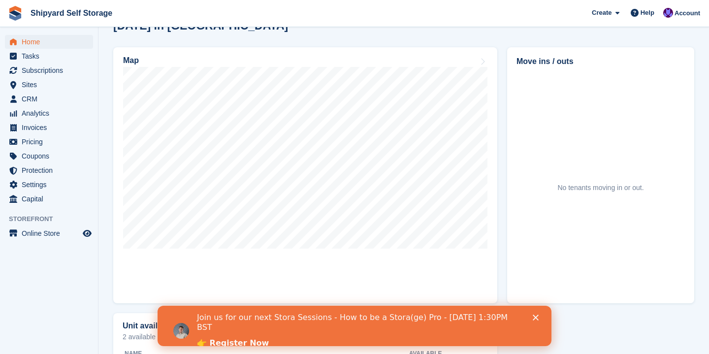  Describe the element at coordinates (51, 128) in the screenshot. I see `span: Invoices` at that location.